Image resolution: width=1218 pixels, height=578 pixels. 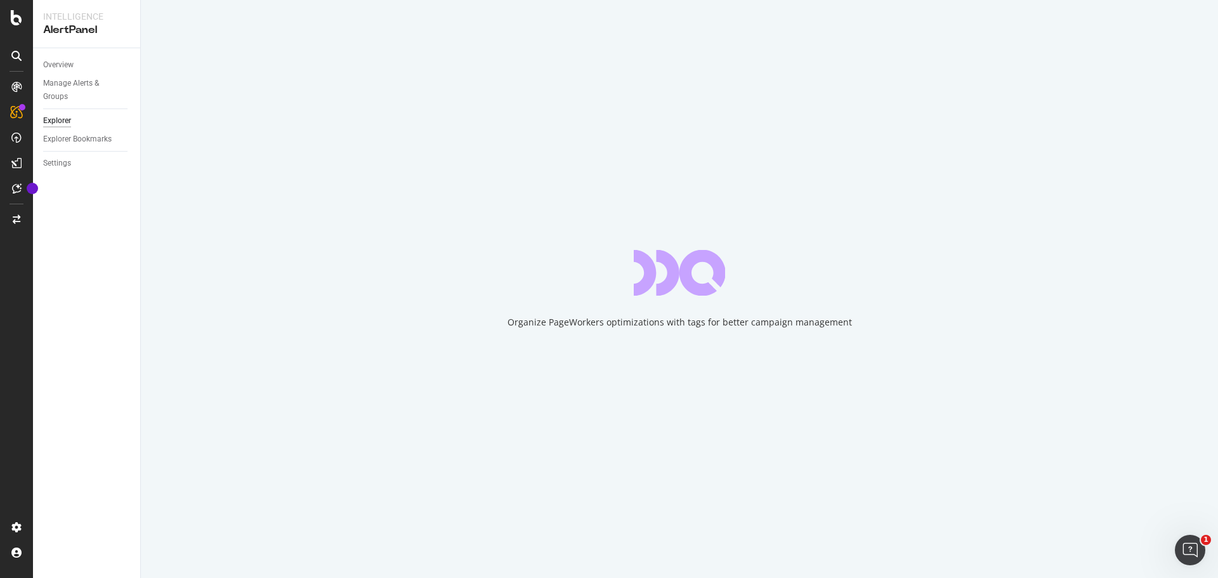 What do you see at coordinates (679, 273) in the screenshot?
I see `div: animation` at bounding box center [679, 273].